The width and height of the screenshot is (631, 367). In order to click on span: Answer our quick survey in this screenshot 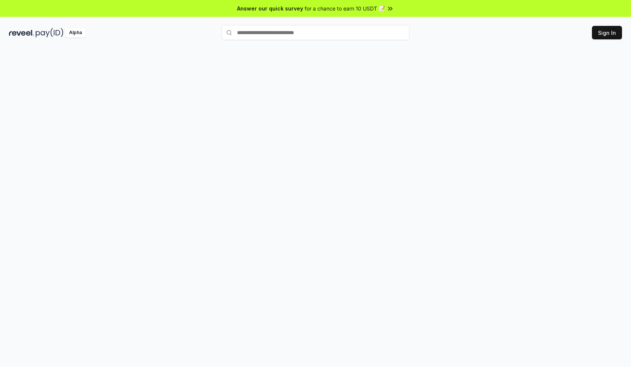, I will do `click(270, 8)`.